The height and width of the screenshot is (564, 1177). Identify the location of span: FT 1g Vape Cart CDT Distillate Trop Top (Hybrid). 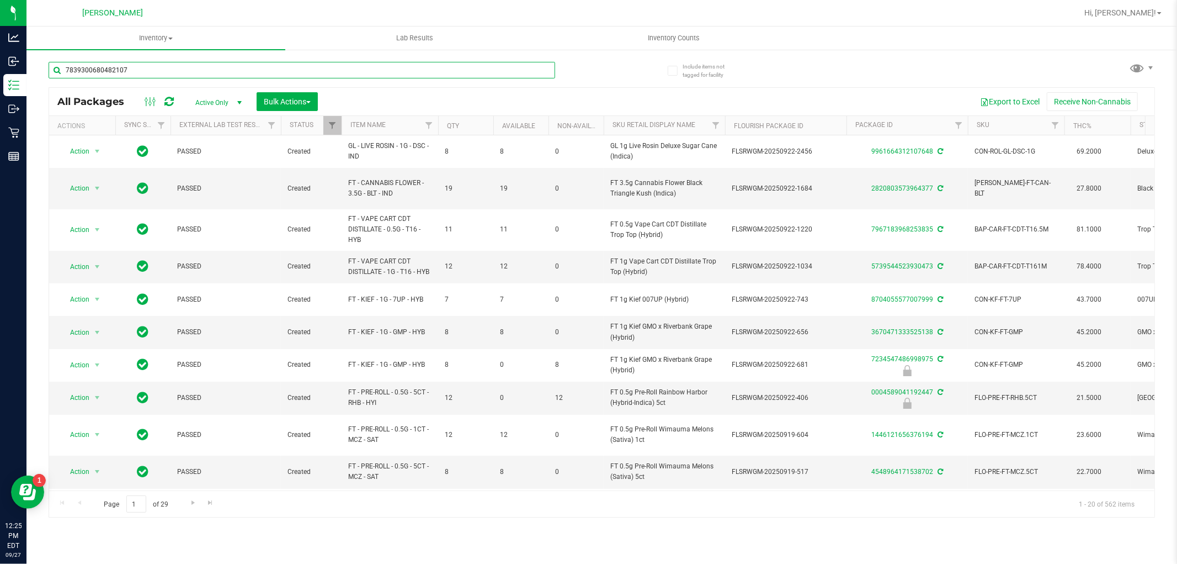
(665, 267).